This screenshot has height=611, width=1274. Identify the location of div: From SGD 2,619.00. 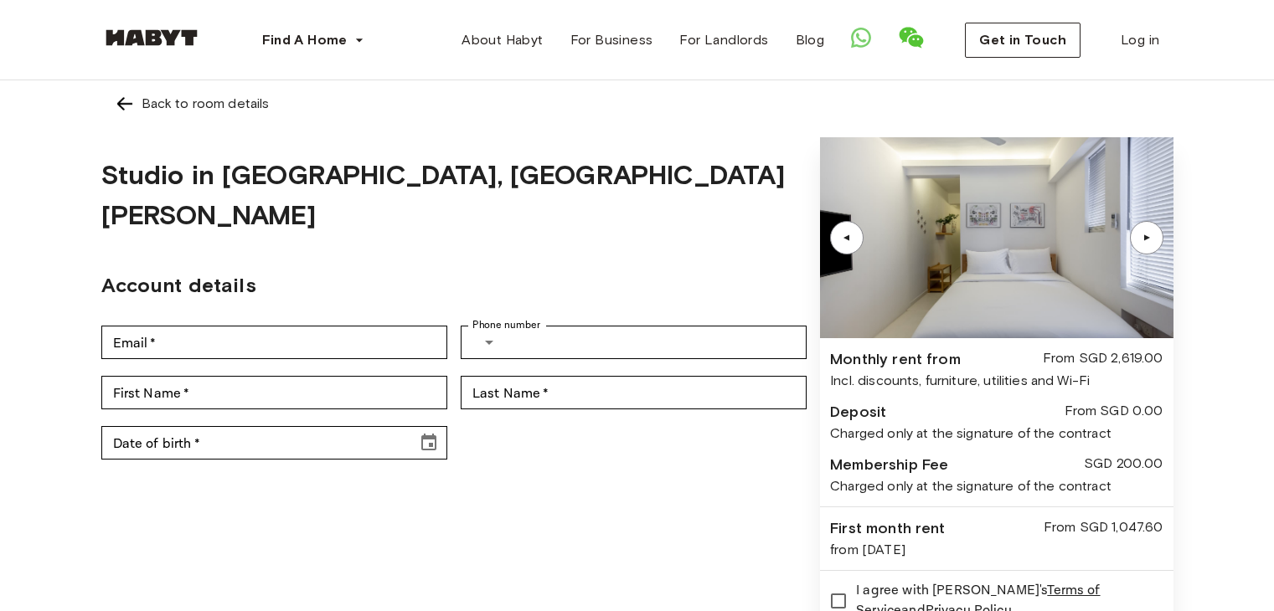
(1103, 359).